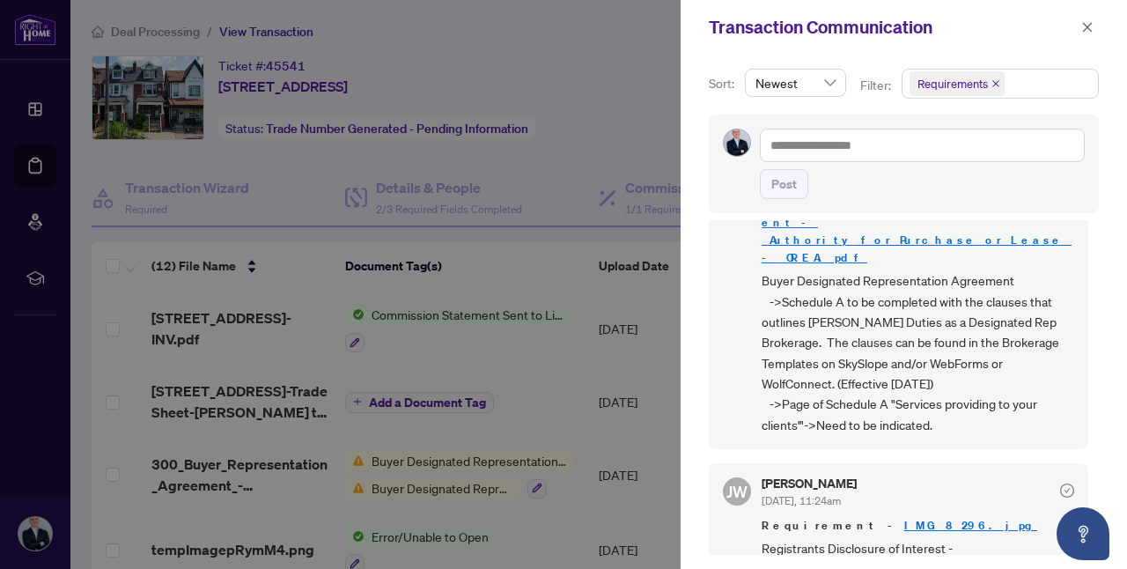 This screenshot has height=569, width=1127. What do you see at coordinates (795, 83) in the screenshot?
I see `span: Newest` at bounding box center [795, 83].